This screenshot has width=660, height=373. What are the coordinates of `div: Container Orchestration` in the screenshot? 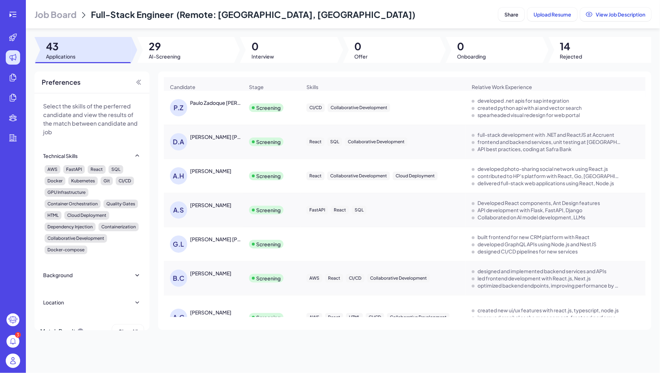 It's located at (73, 204).